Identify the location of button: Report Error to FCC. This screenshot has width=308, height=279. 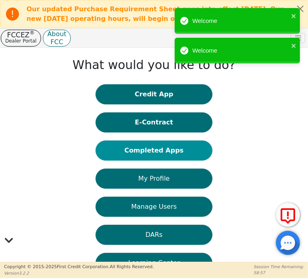
(288, 215).